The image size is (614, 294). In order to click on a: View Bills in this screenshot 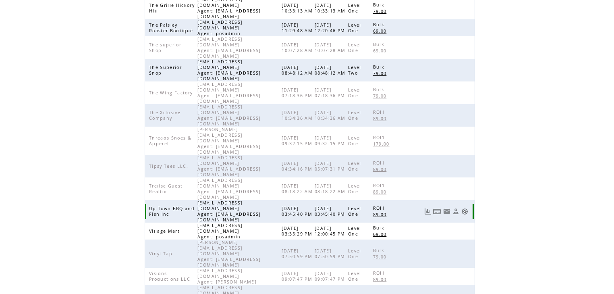, I will do `click(437, 211)`.